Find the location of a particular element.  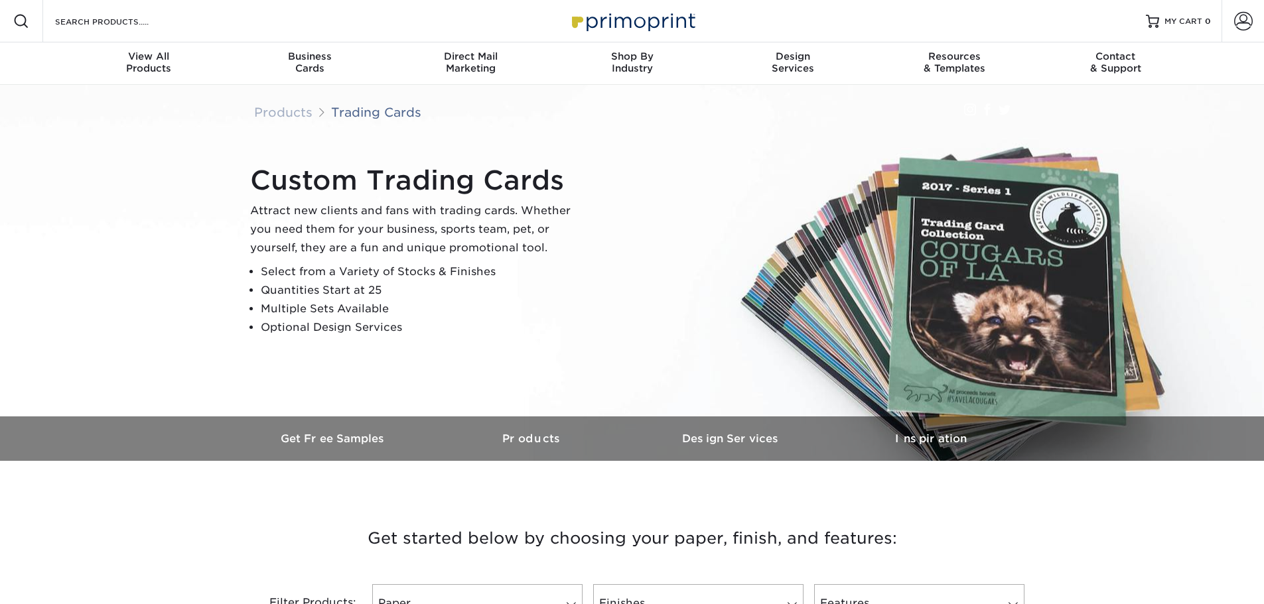

input: SEARCH PRODUCTS..... is located at coordinates (118, 21).